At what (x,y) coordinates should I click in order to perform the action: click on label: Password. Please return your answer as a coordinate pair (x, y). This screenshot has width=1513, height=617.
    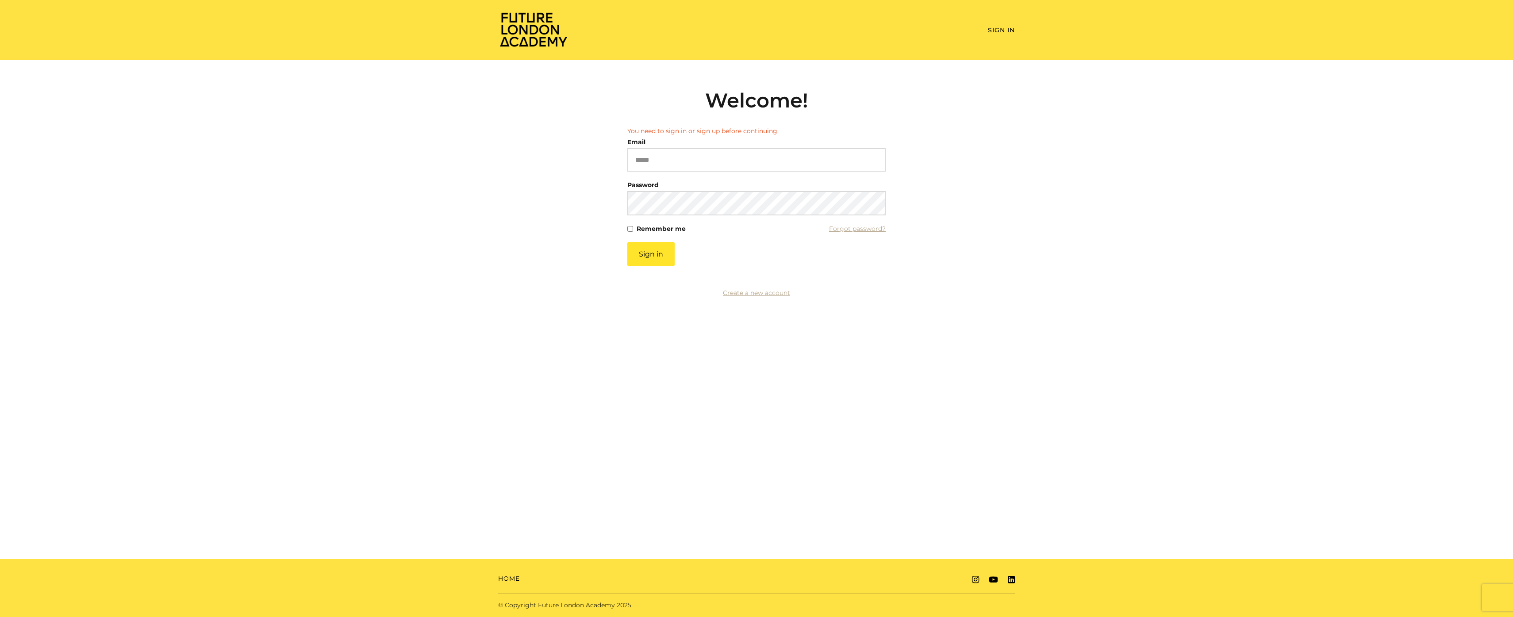
    Looking at the image, I should click on (643, 185).